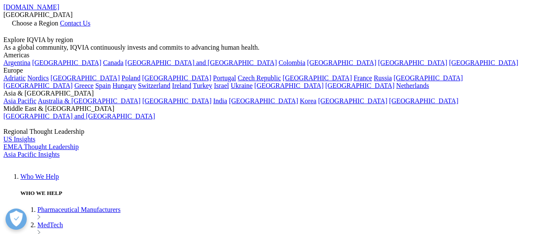 This screenshot has height=234, width=537. Describe the element at coordinates (203, 85) in the screenshot. I see `a: Turkey` at that location.